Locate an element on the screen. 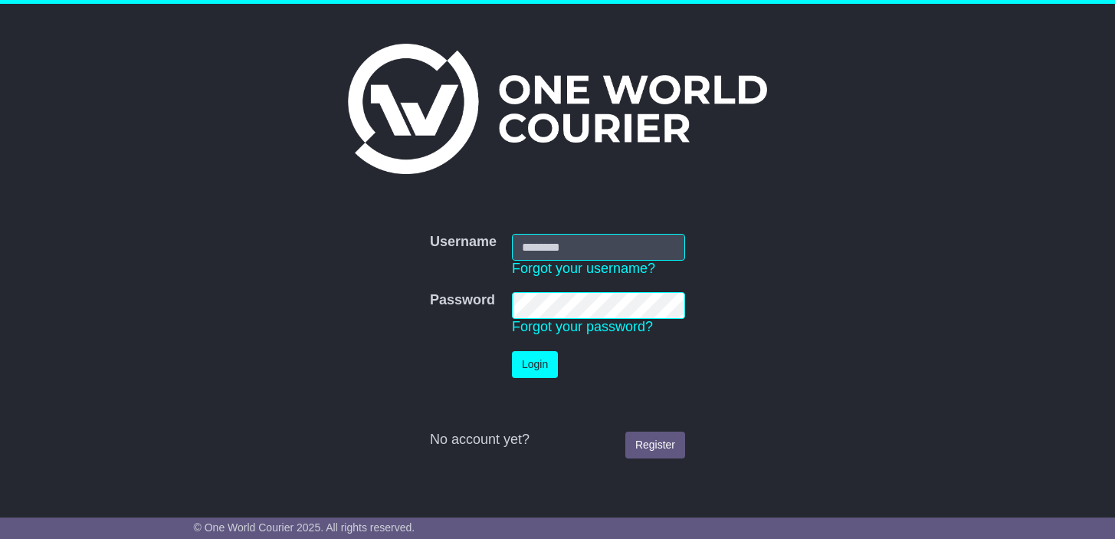 This screenshot has width=1115, height=539. label: Username is located at coordinates (463, 242).